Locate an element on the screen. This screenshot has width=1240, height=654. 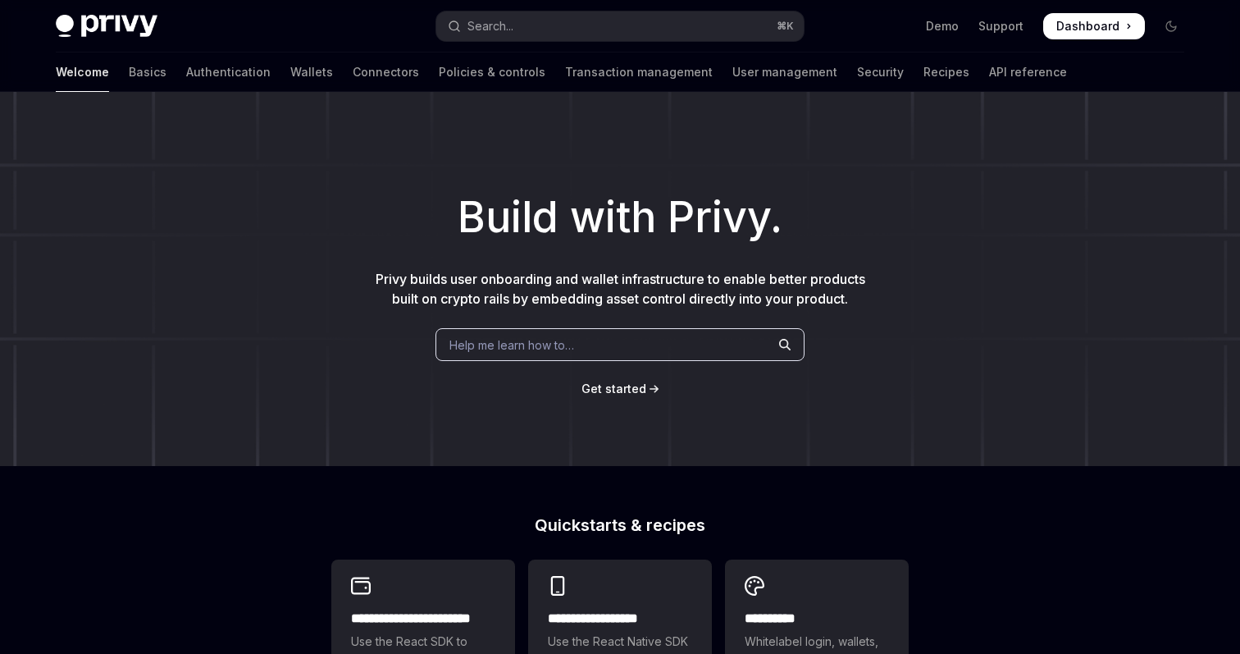
a: Get started is located at coordinates (614, 389).